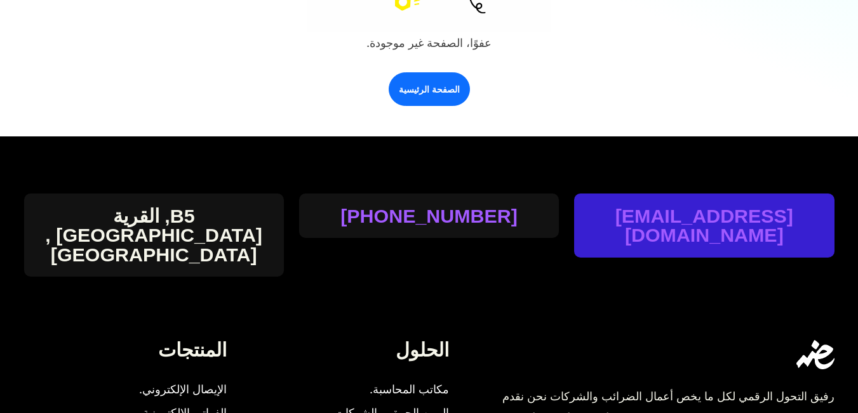  Describe the element at coordinates (183, 390) in the screenshot. I see `span: الإيصال الإلكتروني.` at that location.